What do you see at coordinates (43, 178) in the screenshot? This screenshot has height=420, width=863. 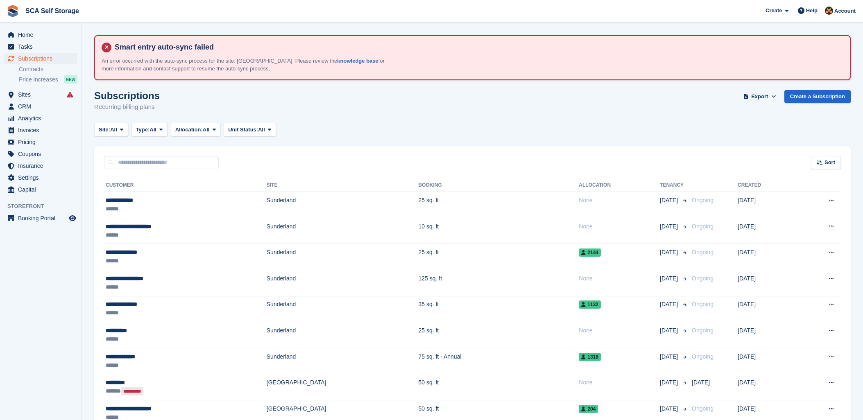 I see `span: Settings` at bounding box center [43, 178].